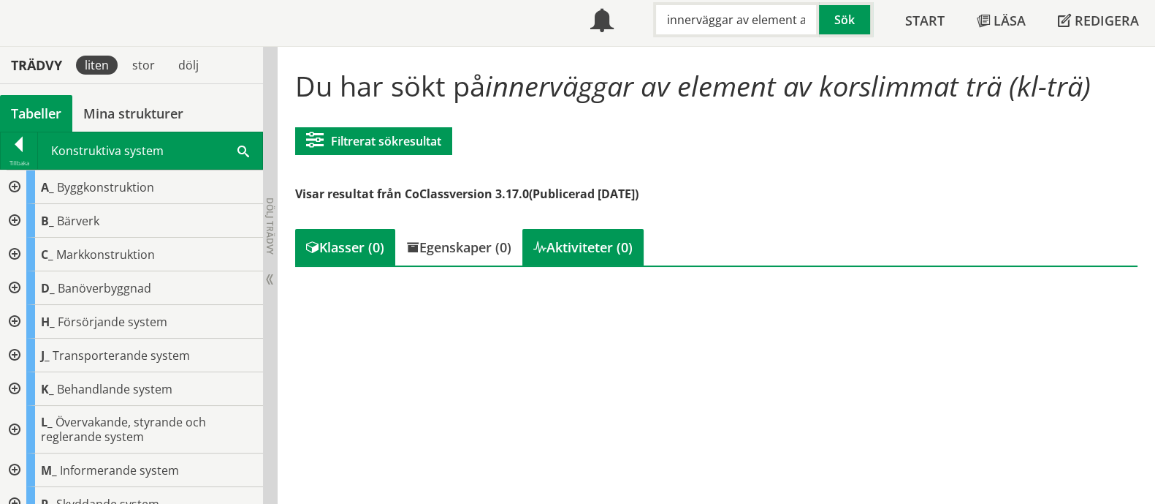  I want to click on span: Behandlande system, so click(115, 389).